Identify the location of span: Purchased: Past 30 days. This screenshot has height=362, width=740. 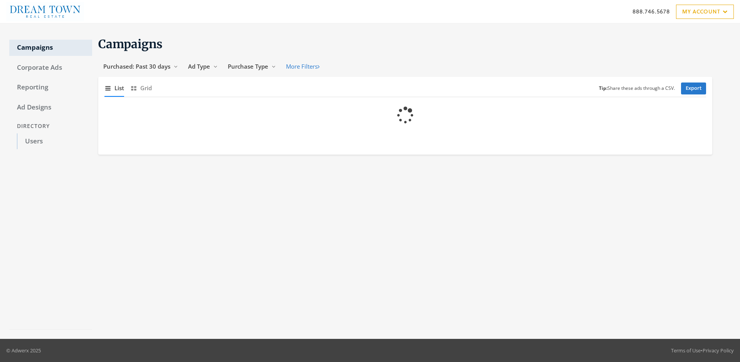
(137, 66).